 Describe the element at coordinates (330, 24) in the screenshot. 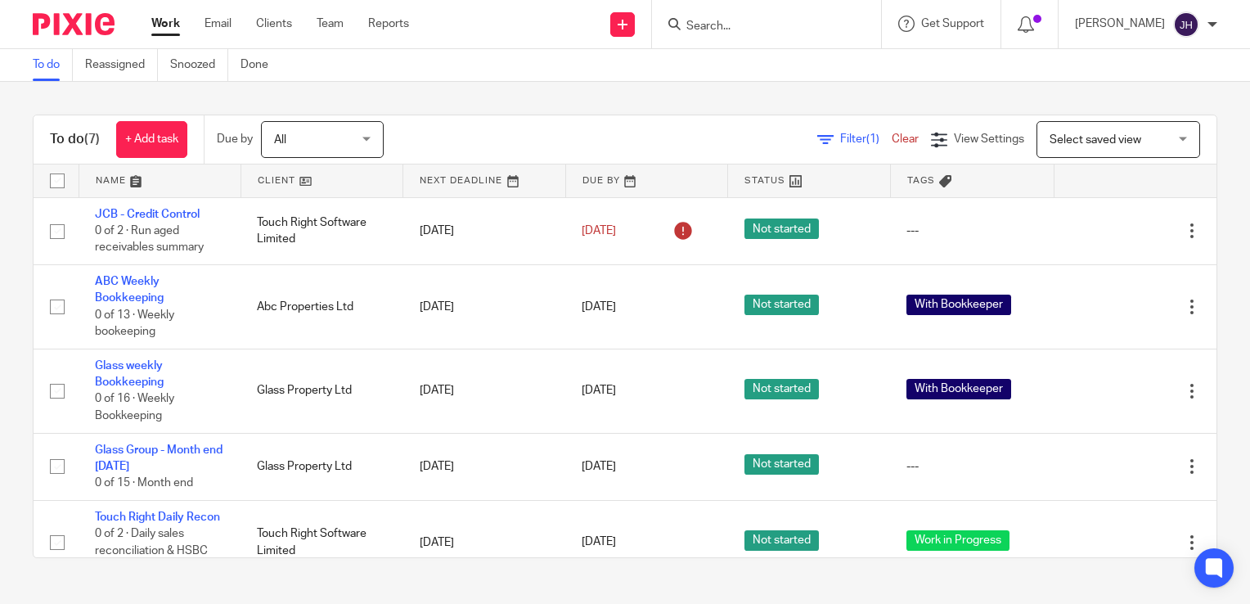

I see `a: Team` at that location.